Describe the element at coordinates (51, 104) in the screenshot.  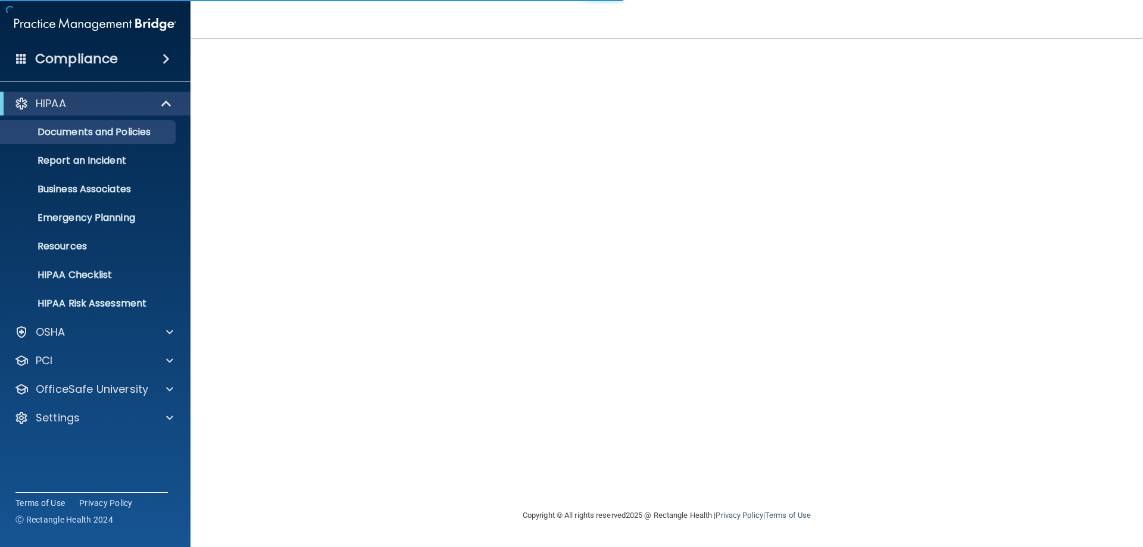
I see `p: HIPAA` at that location.